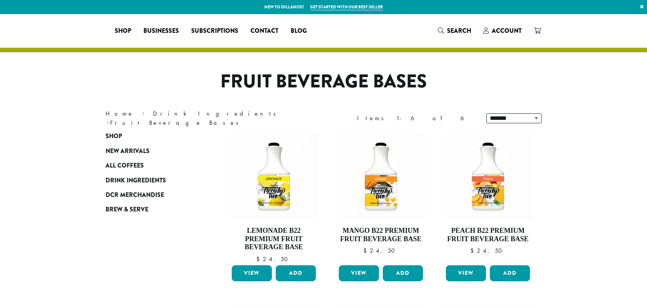  I want to click on span: Account, so click(506, 31).